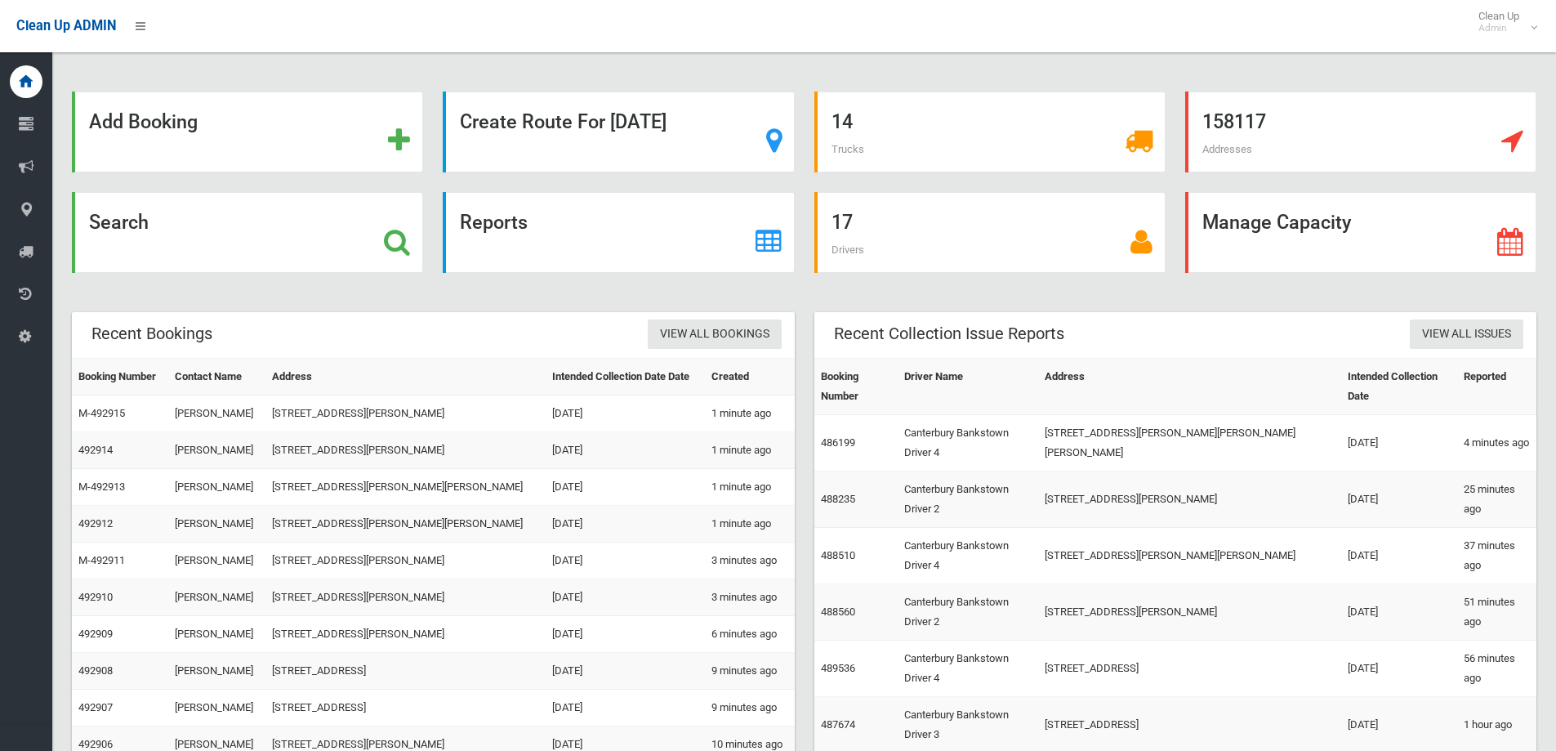  What do you see at coordinates (1499, 28) in the screenshot?
I see `small: Admin` at bounding box center [1499, 28].